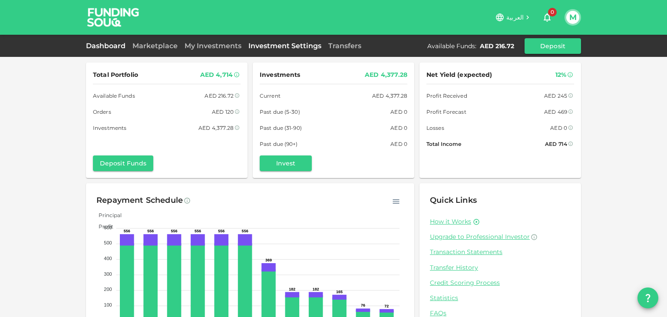 The height and width of the screenshot is (317, 667). Describe the element at coordinates (281, 128) in the screenshot. I see `span: Past due (31-90)` at that location.